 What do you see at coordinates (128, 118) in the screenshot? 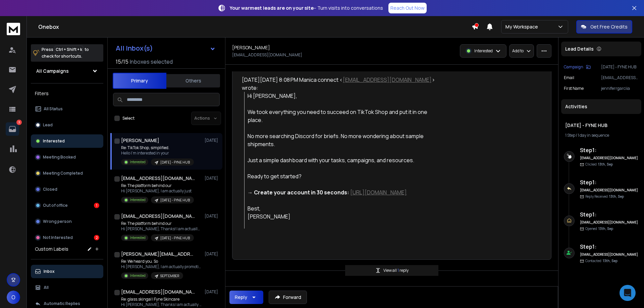
I see `label: Select` at bounding box center [128, 118].